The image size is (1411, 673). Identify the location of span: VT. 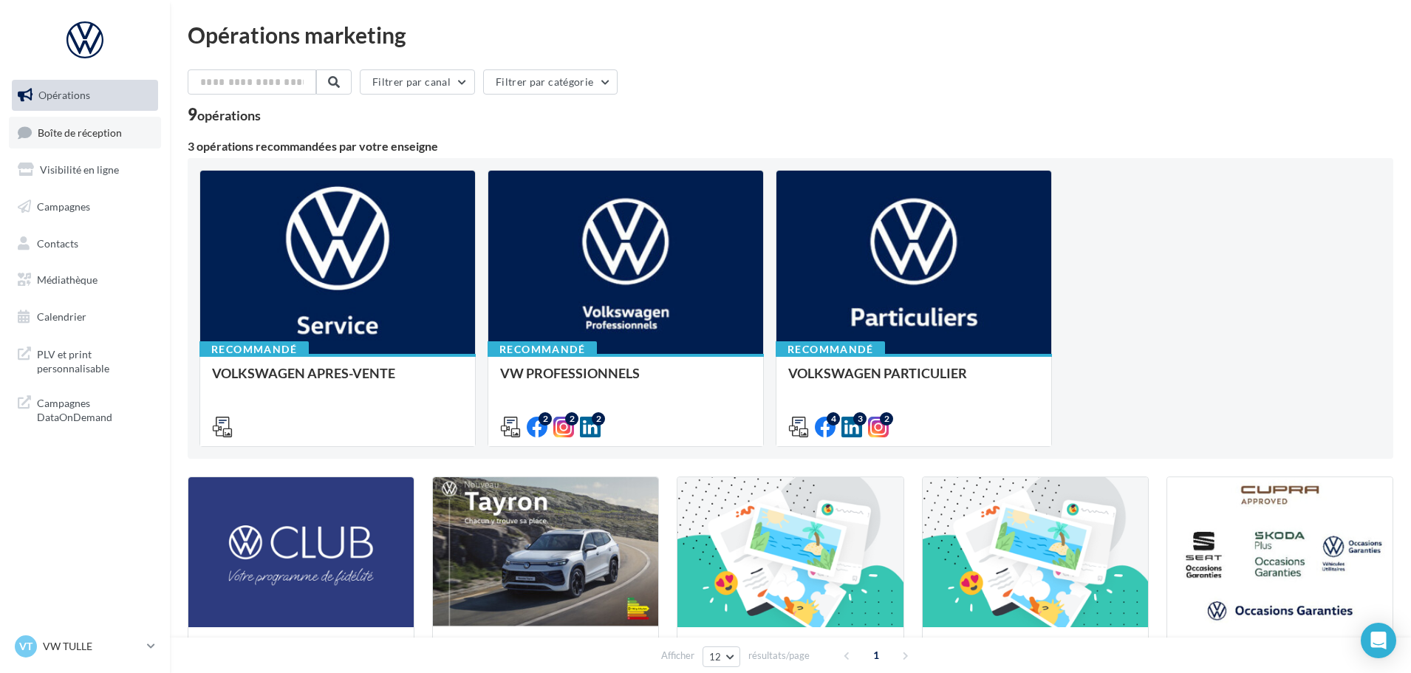
(26, 646).